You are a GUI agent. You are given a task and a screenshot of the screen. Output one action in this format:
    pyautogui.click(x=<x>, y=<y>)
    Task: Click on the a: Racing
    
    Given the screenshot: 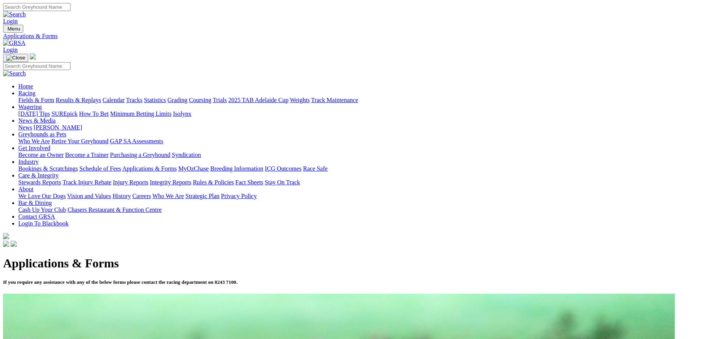 What is the action you would take?
    pyautogui.click(x=27, y=93)
    